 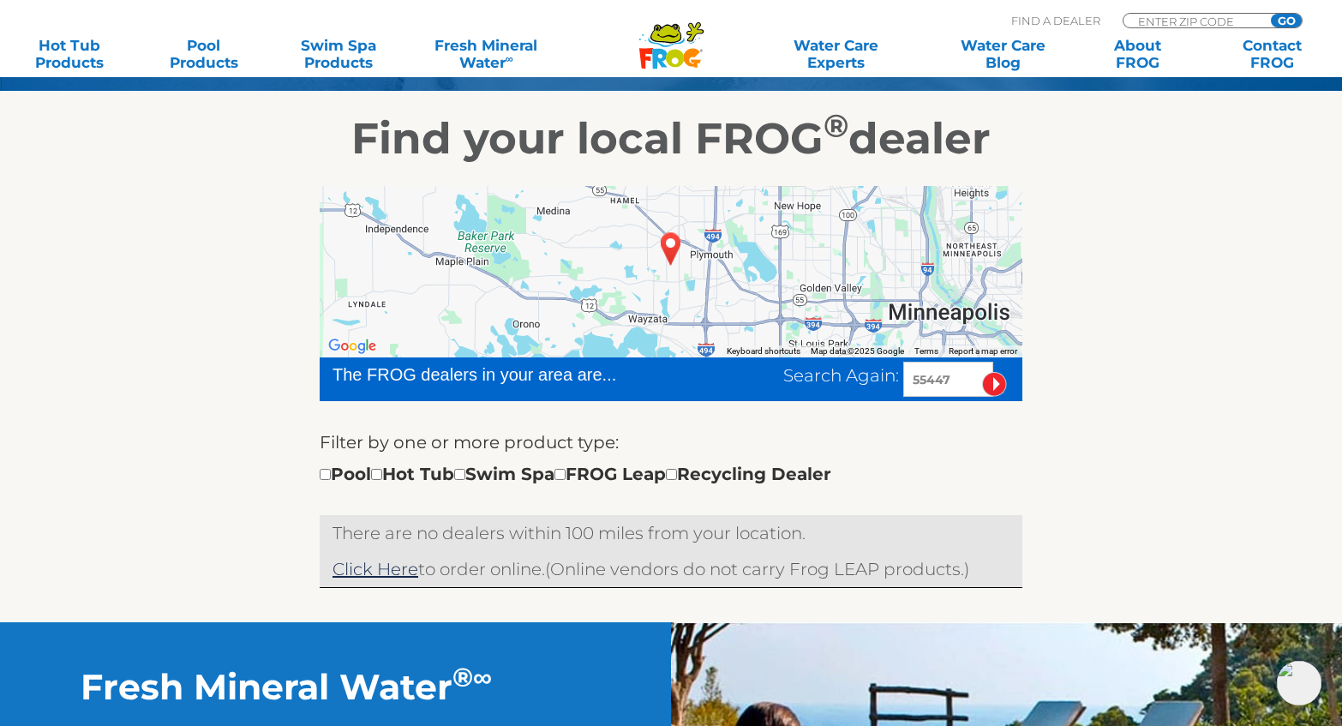 I want to click on a: Swim SpaProducts, so click(x=338, y=54).